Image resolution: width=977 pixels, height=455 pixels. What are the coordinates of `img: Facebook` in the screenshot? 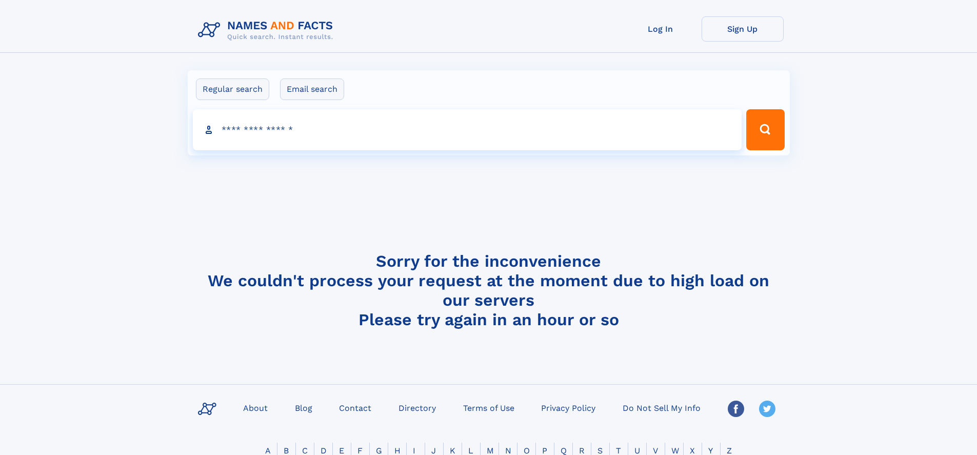 It's located at (736, 409).